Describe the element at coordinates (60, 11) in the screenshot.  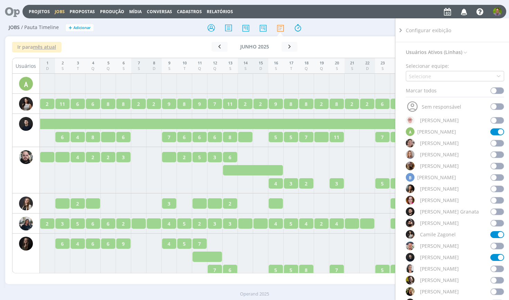
I see `a: Jobs` at that location.